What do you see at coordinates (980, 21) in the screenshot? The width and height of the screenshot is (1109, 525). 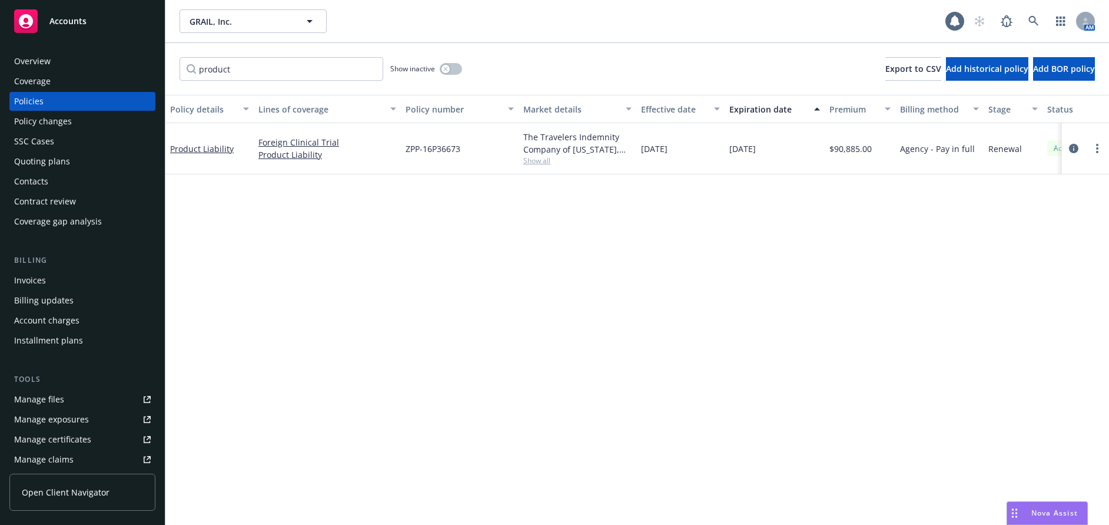 I see `a: Start snowing` at bounding box center [980, 21].